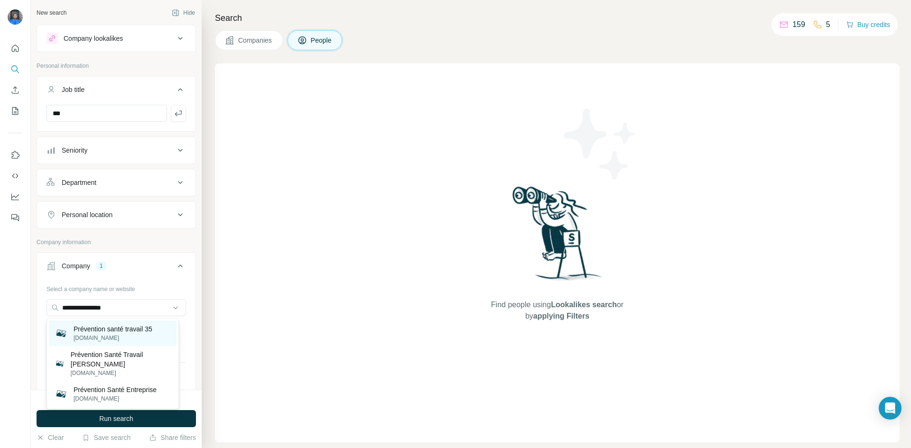  I want to click on img: Prévention Santé Entreprise, so click(61, 394).